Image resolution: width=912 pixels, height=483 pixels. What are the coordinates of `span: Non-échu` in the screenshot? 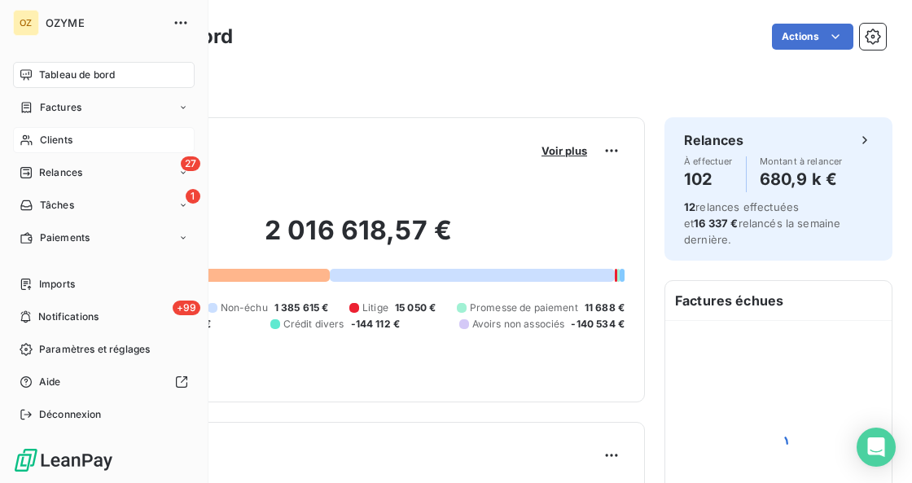 It's located at (244, 308).